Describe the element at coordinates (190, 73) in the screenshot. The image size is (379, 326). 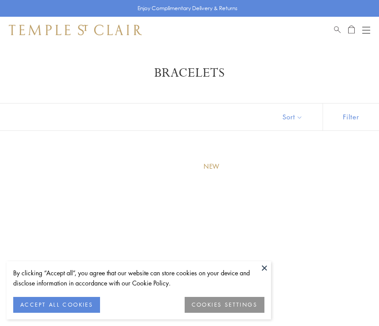
I see `h1: Bracelets` at that location.